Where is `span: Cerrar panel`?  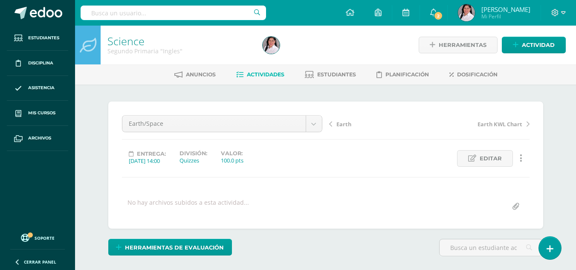 span: Cerrar panel is located at coordinates (40, 262).